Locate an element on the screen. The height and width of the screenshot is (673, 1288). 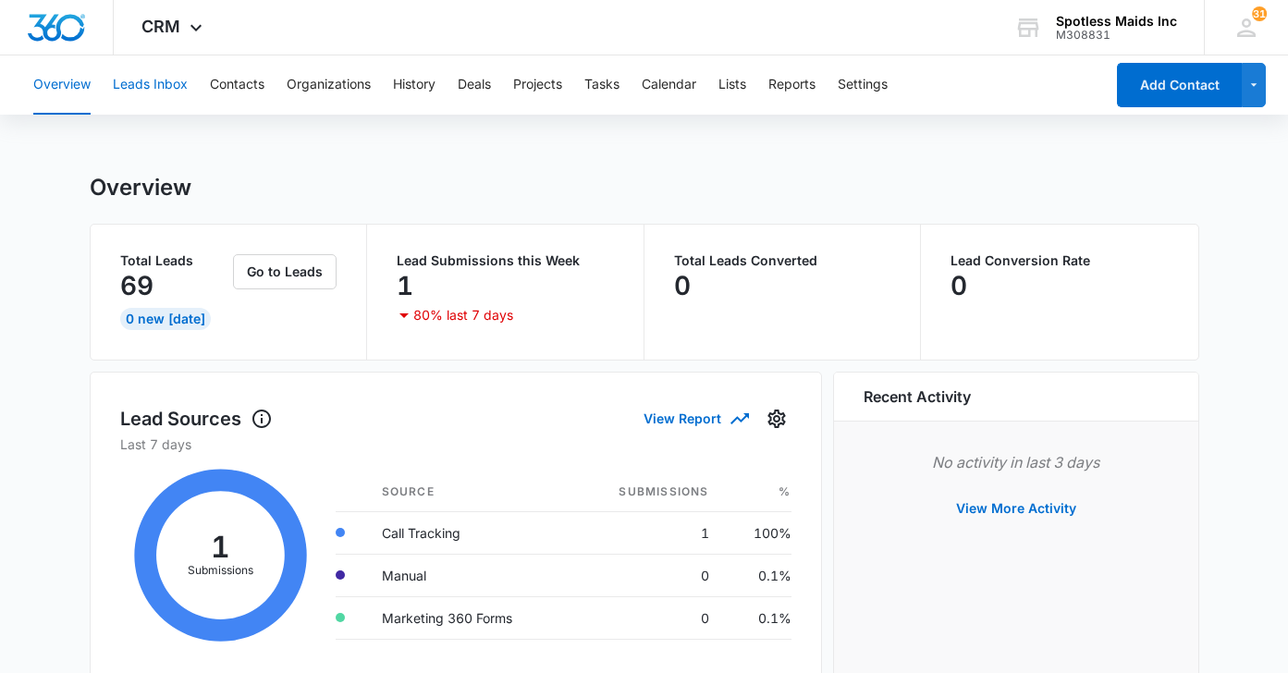
span: CRM is located at coordinates (161, 26).